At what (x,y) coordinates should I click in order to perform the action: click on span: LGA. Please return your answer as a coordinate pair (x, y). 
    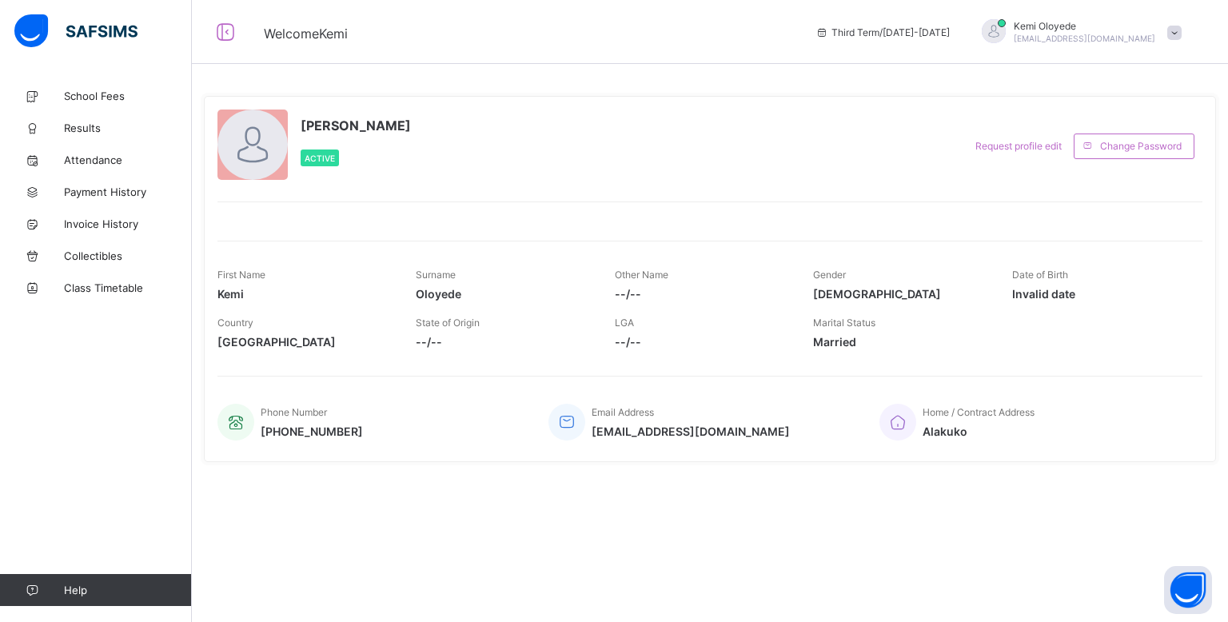
    Looking at the image, I should click on (625, 322).